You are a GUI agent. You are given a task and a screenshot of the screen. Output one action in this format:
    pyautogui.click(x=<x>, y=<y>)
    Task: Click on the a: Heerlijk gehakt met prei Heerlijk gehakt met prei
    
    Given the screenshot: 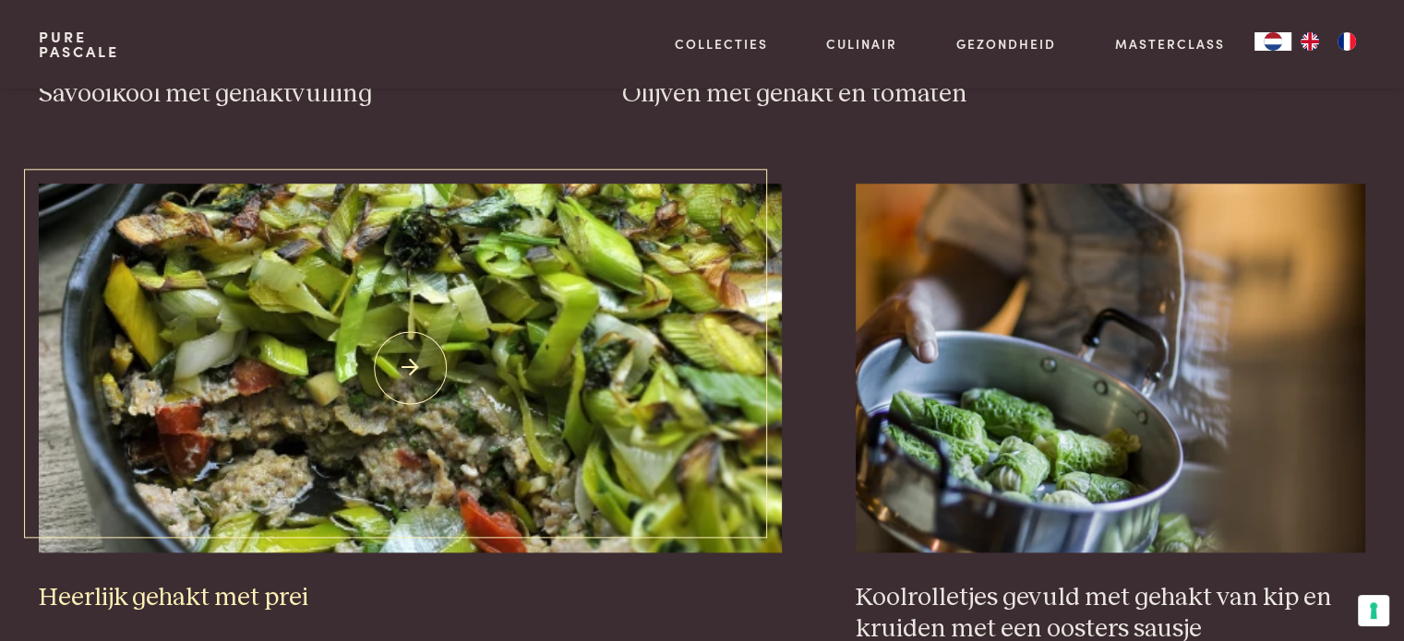 What is the action you would take?
    pyautogui.click(x=410, y=399)
    